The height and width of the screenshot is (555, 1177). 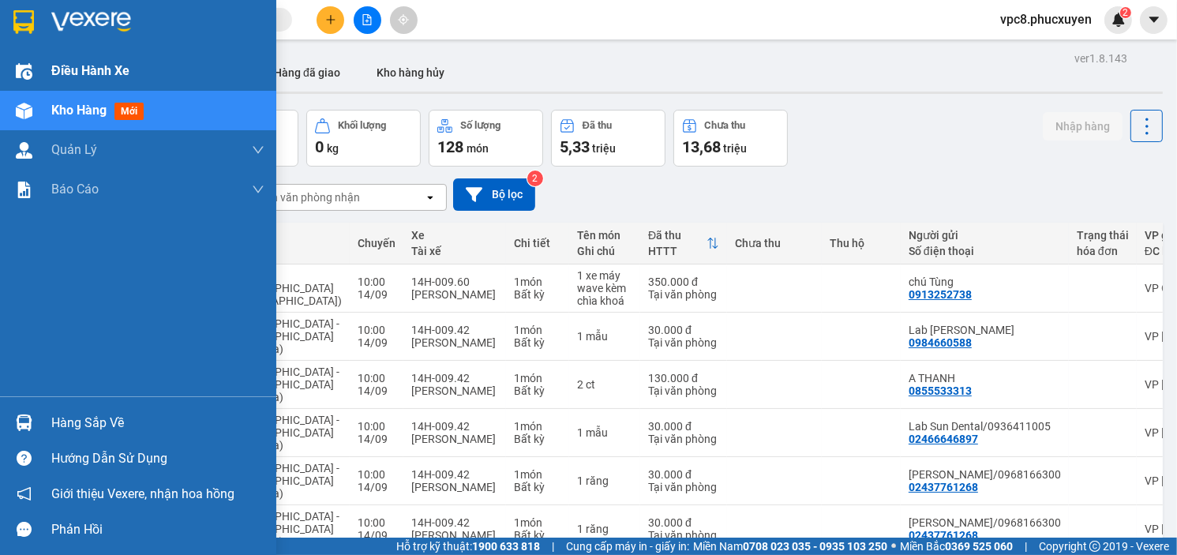 I want to click on span: Giới thiệu Vexere, nhận hoa hồng, so click(x=143, y=493).